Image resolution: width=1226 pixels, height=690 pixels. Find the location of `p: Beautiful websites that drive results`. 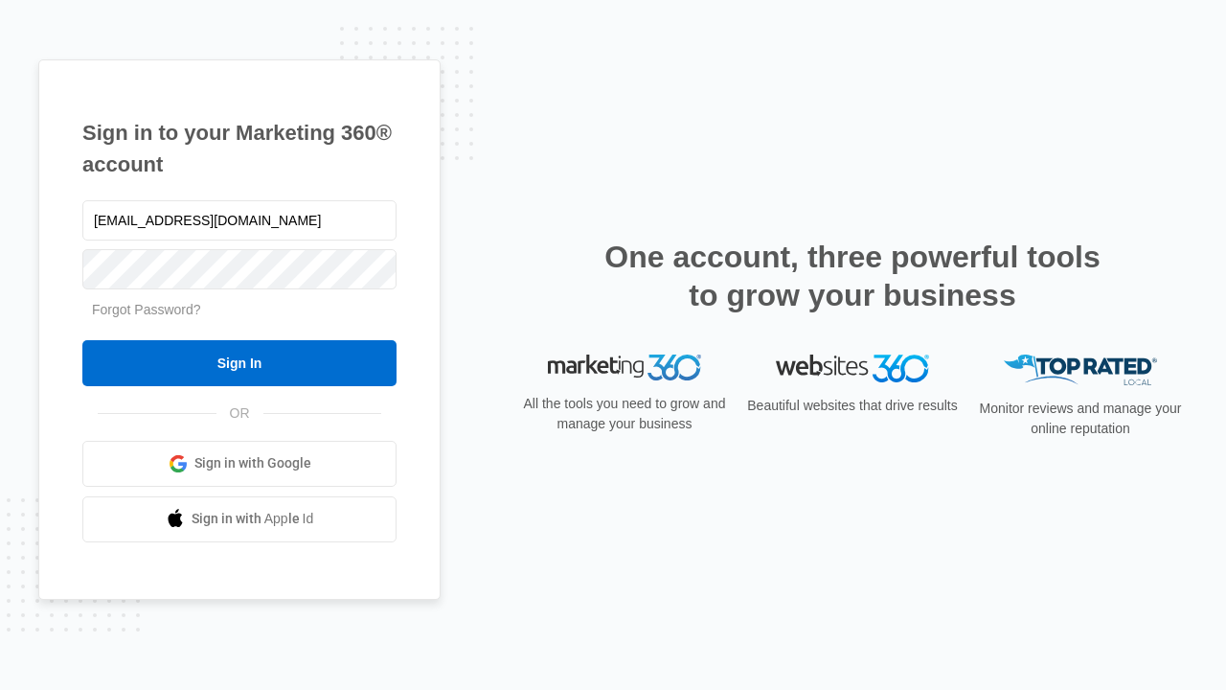

p: Beautiful websites that drive results is located at coordinates (853, 405).